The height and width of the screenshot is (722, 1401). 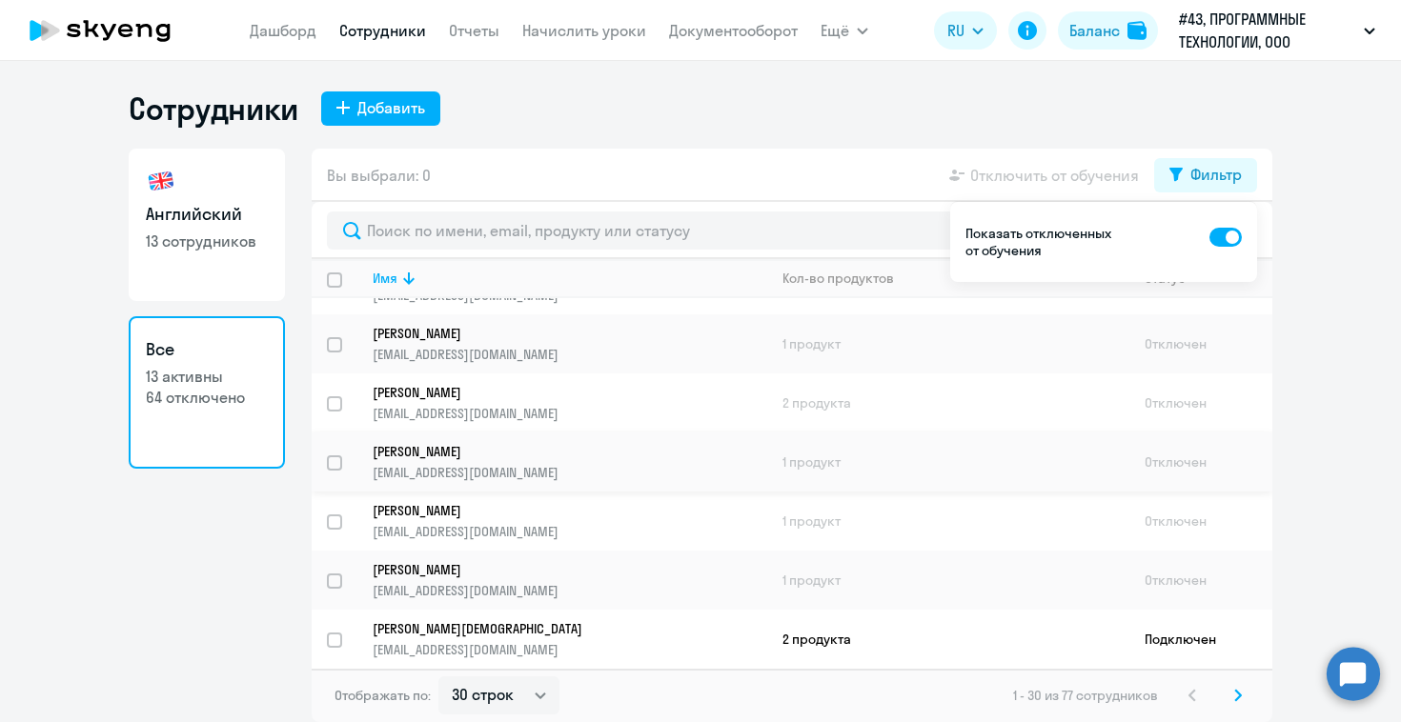 I want to click on h3: Все, so click(x=207, y=350).